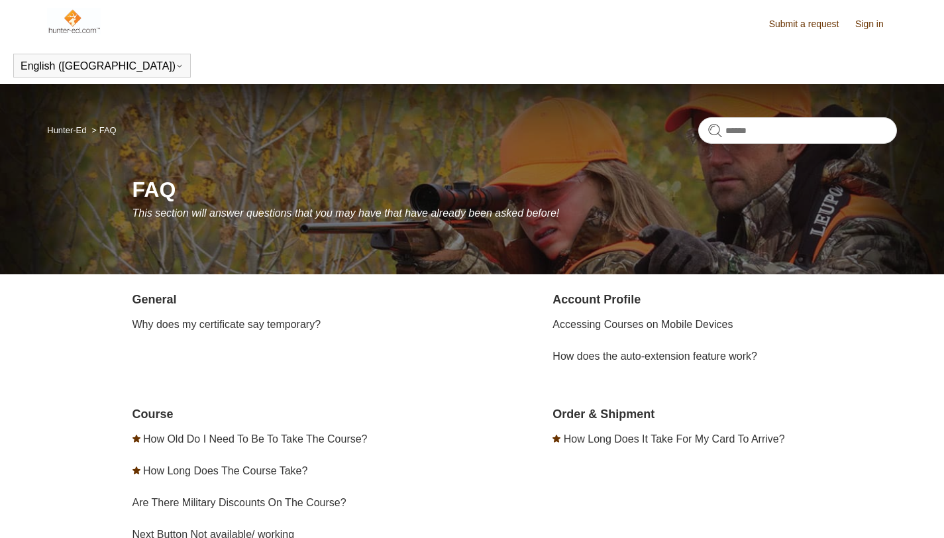  I want to click on a: Account Profile, so click(596, 299).